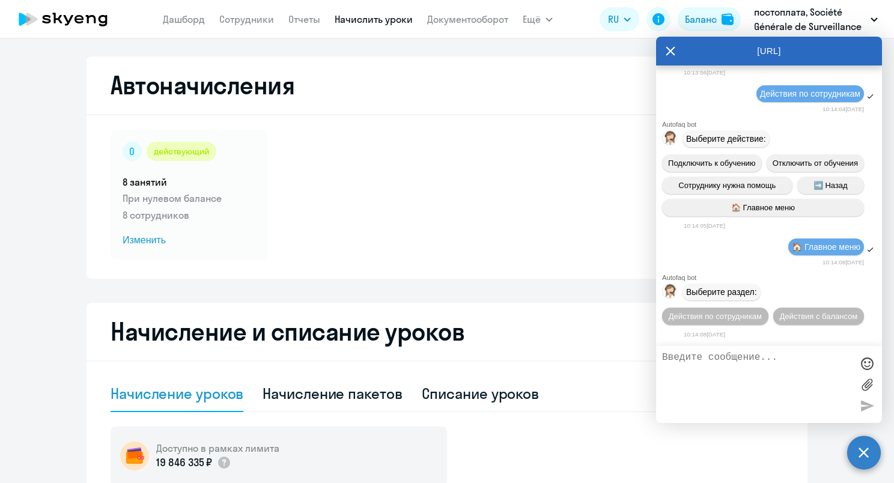 This screenshot has width=894, height=483. What do you see at coordinates (202, 85) in the screenshot?
I see `h2: Автоначисления` at bounding box center [202, 85].